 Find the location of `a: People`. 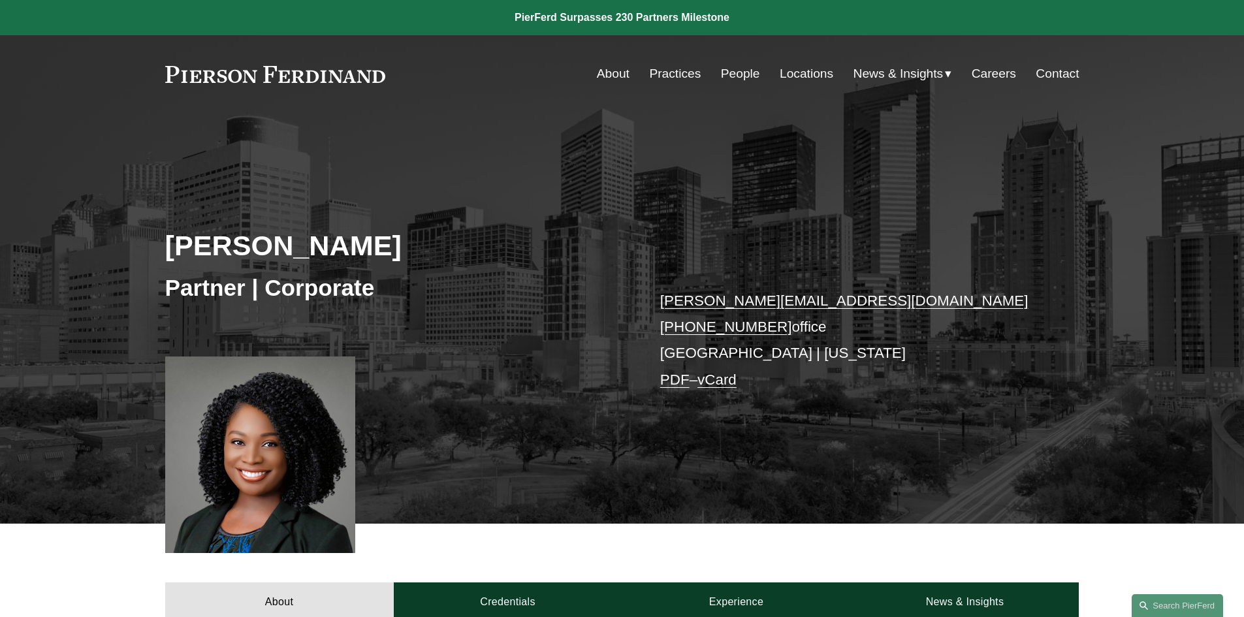

a: People is located at coordinates (740, 74).